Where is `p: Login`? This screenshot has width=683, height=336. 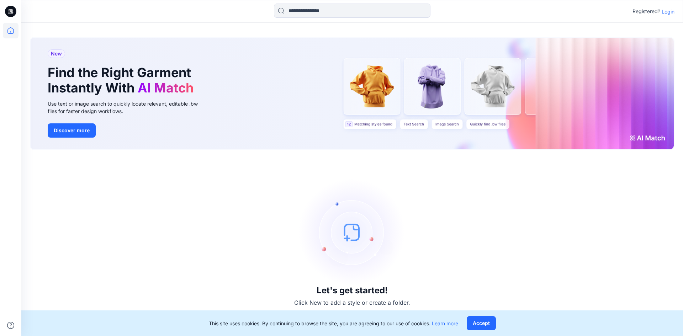 p: Login is located at coordinates (668, 11).